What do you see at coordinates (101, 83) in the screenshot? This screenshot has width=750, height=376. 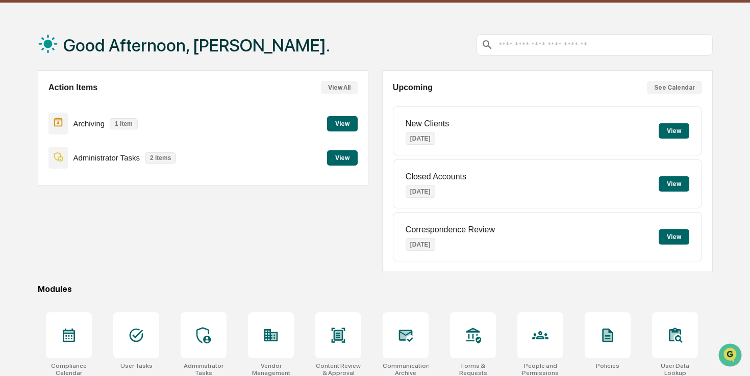 I see `div: Start new chat` at bounding box center [101, 83].